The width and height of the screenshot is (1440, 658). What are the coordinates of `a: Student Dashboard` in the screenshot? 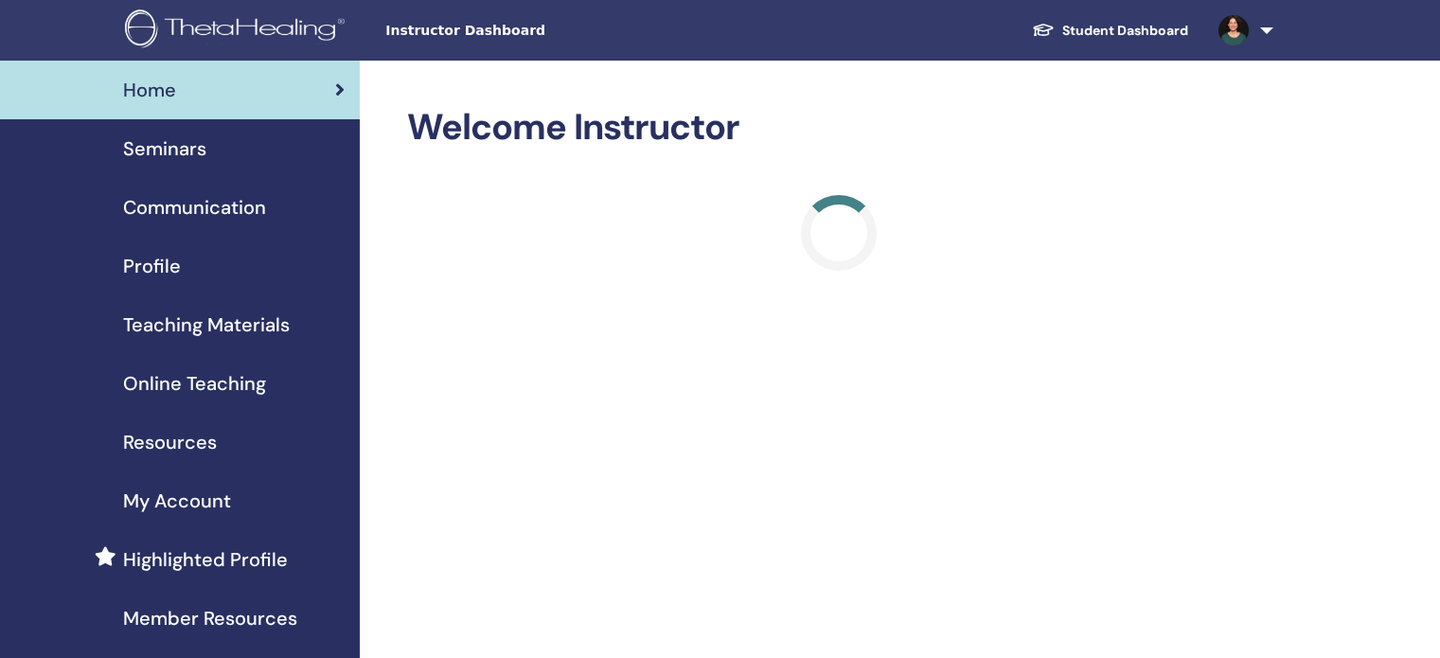 It's located at (1110, 30).